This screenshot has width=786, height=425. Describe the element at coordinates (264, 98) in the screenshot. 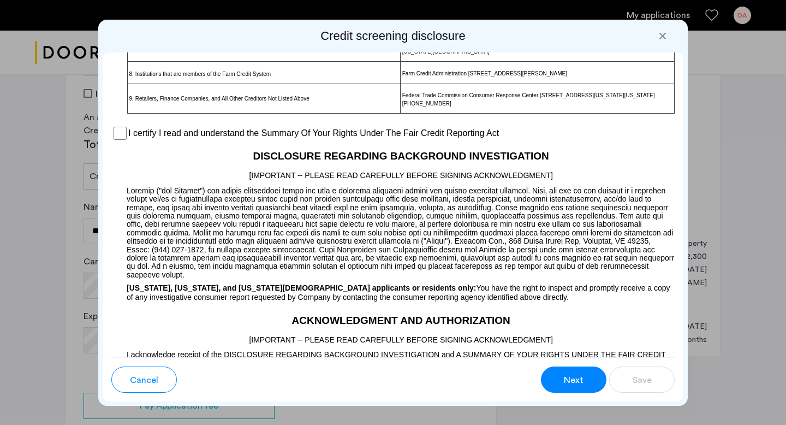

I see `p: 9. Retailers, Finance Companies, and All Other Creditors Not Listed Above` at that location.